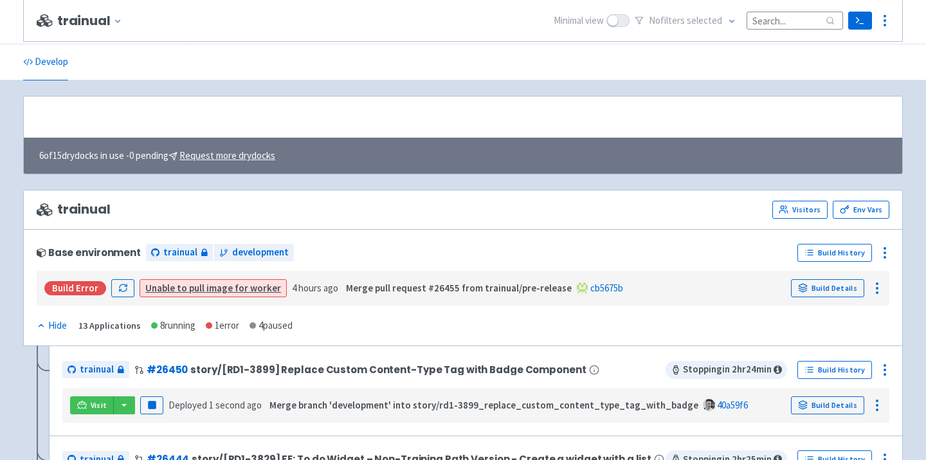 The height and width of the screenshot is (460, 926). What do you see at coordinates (167, 369) in the screenshot?
I see `a: #26450` at bounding box center [167, 369].